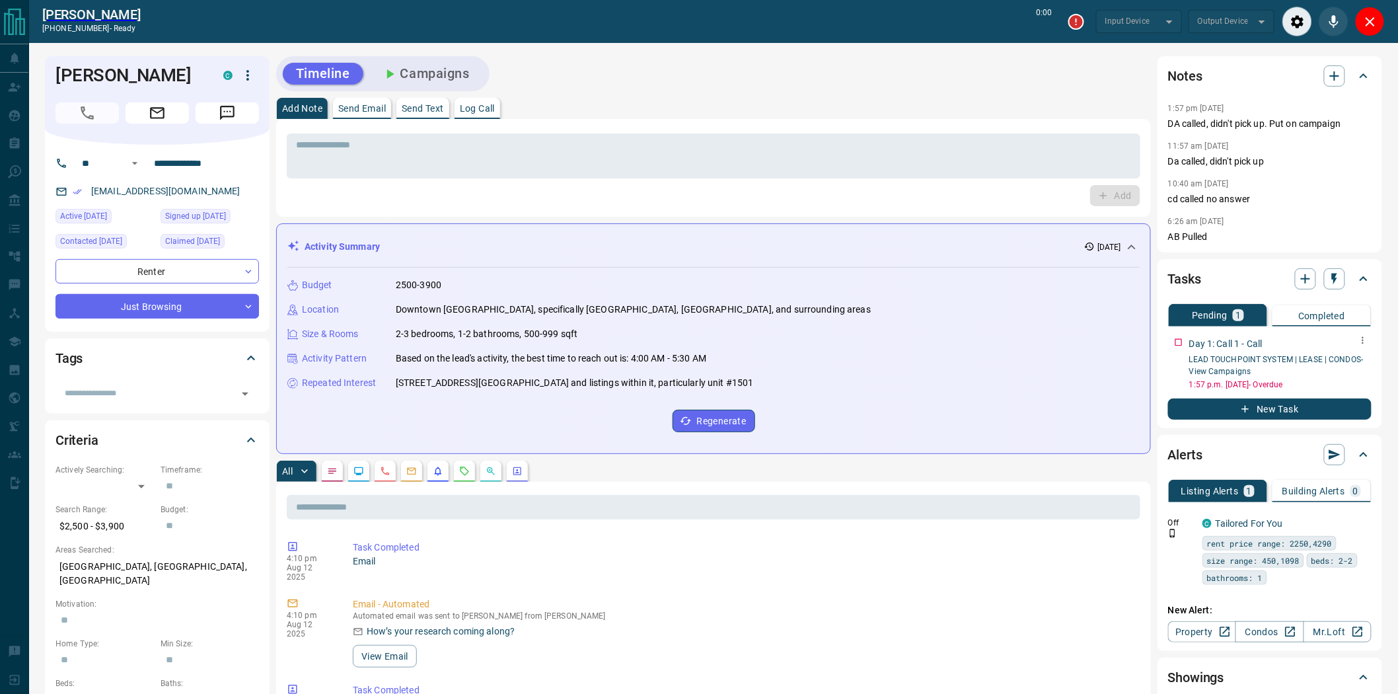 This screenshot has height=694, width=1398. What do you see at coordinates (714, 421) in the screenshot?
I see `button: Regenerate` at bounding box center [714, 421].